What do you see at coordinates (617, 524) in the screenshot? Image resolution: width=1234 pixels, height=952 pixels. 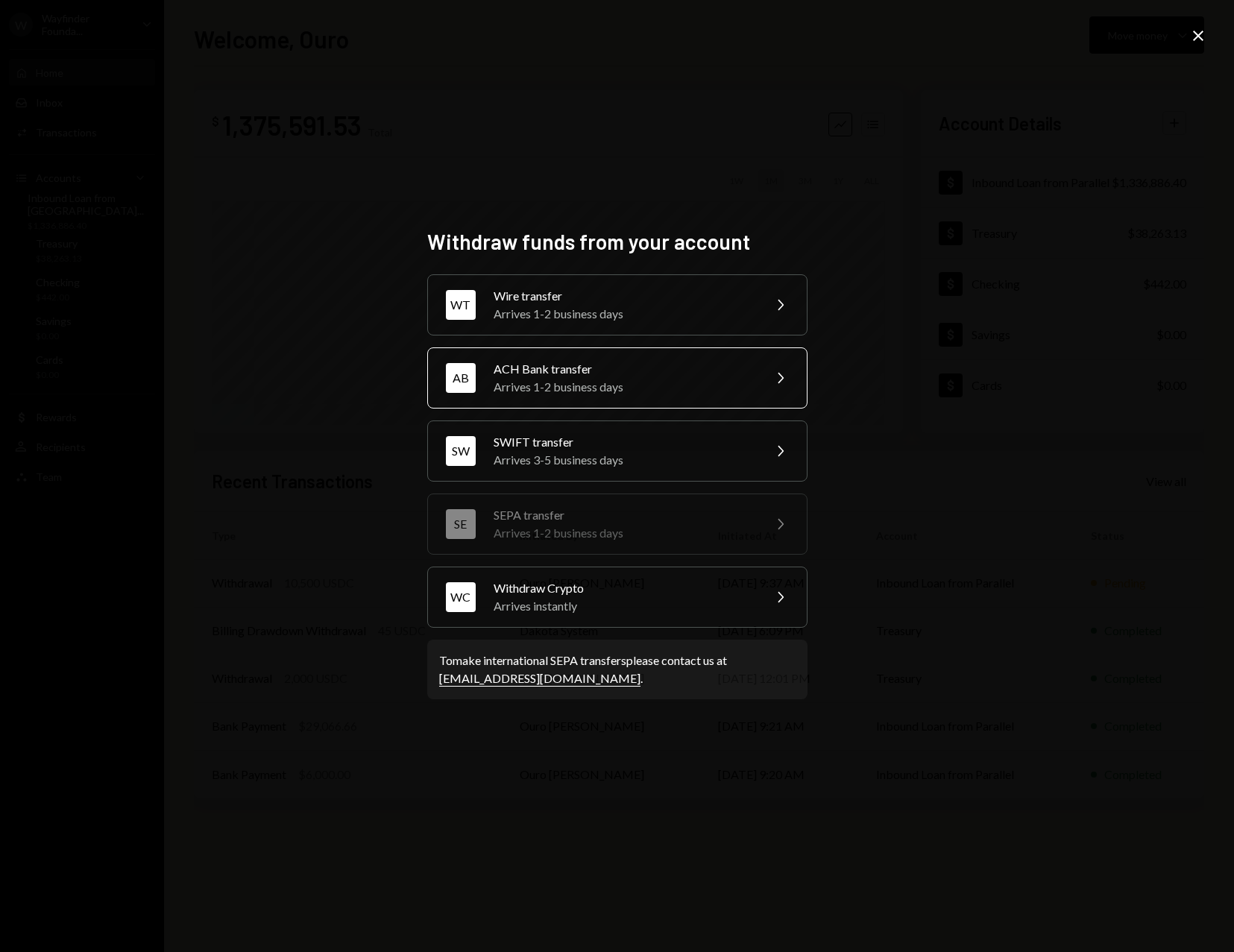 I see `button: SESEPA transferArrives 1-2 business days` at bounding box center [617, 524].